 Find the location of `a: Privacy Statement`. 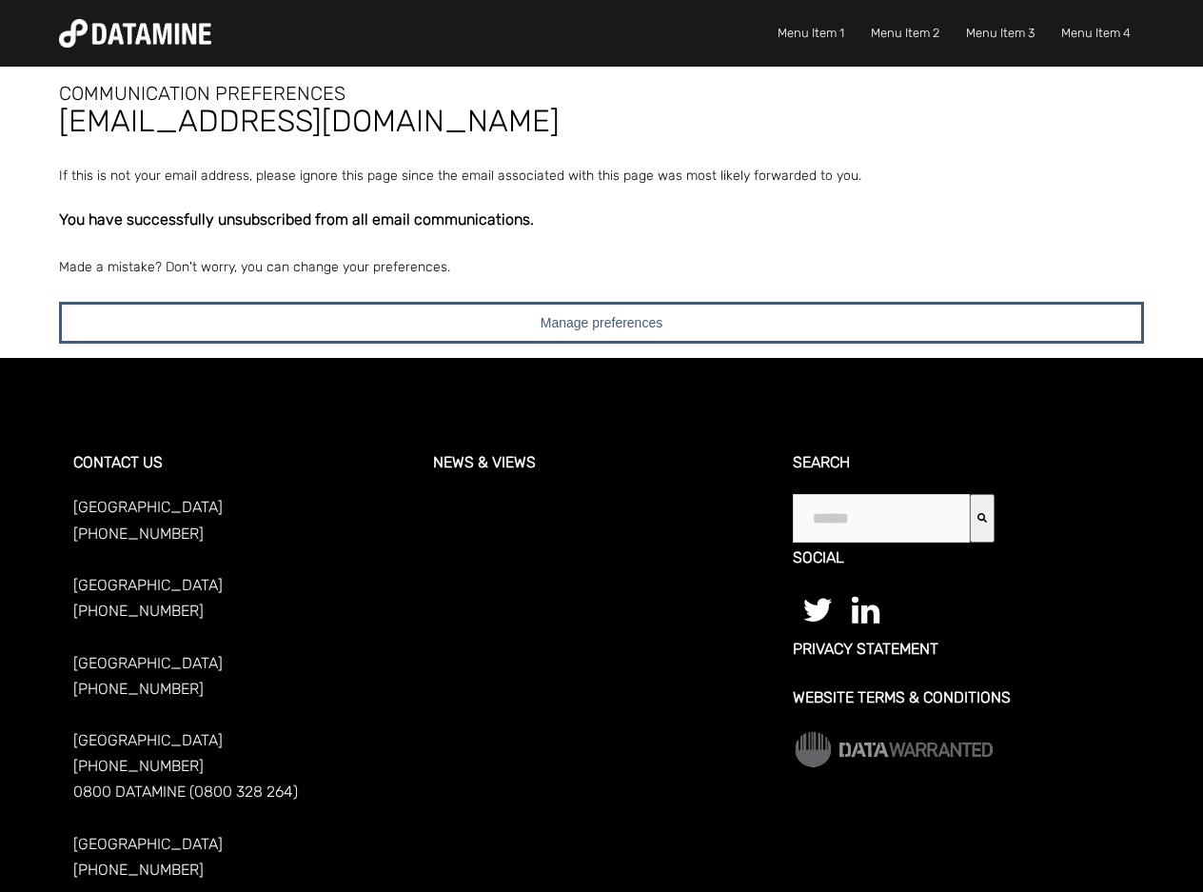

a: Privacy Statement is located at coordinates (961, 649).